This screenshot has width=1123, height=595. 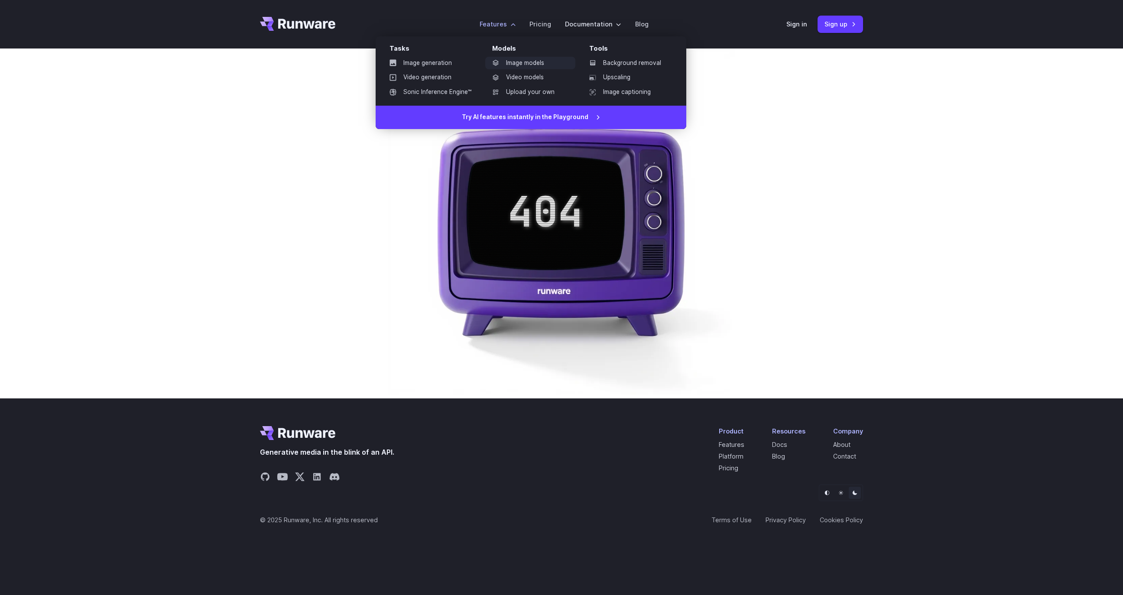 I want to click on a: Sign up, so click(x=840, y=24).